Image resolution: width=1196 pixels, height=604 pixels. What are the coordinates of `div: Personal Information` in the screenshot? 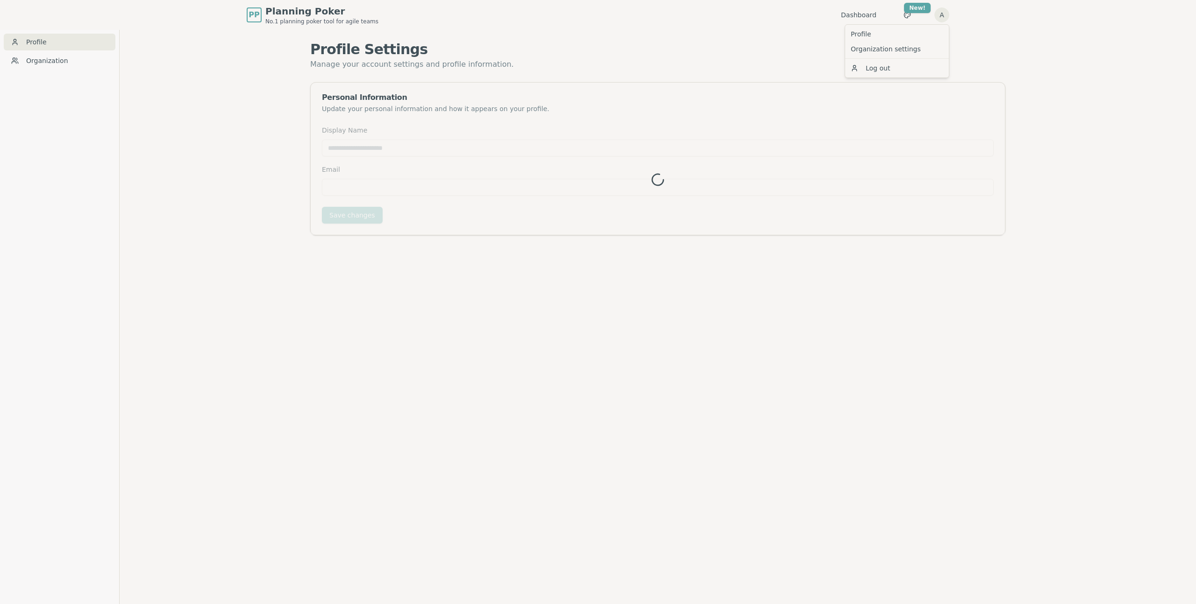 It's located at (658, 98).